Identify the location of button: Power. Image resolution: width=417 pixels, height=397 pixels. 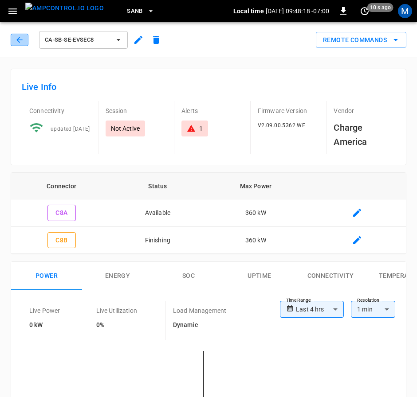
(47, 276).